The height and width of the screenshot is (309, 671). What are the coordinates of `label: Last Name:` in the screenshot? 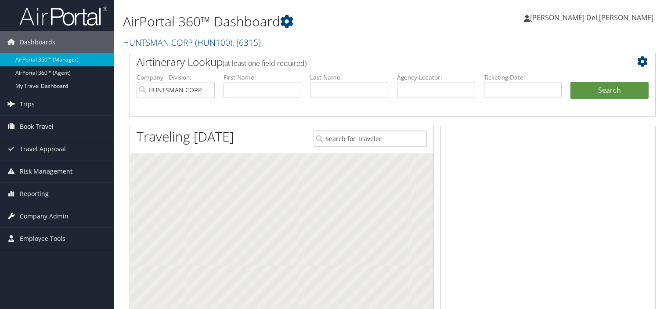 It's located at (349, 77).